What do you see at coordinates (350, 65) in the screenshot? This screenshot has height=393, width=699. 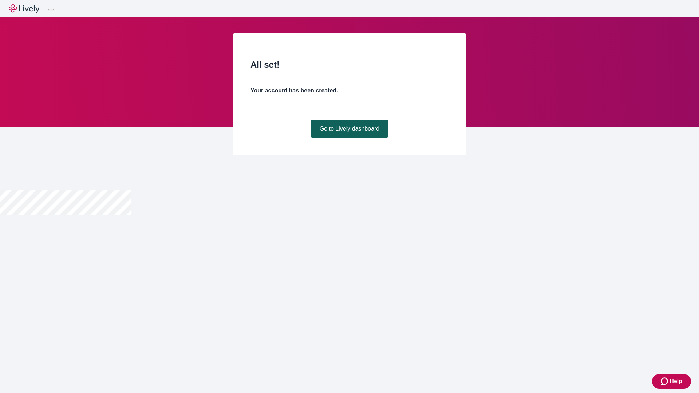 I see `h2: All set!` at bounding box center [350, 65].